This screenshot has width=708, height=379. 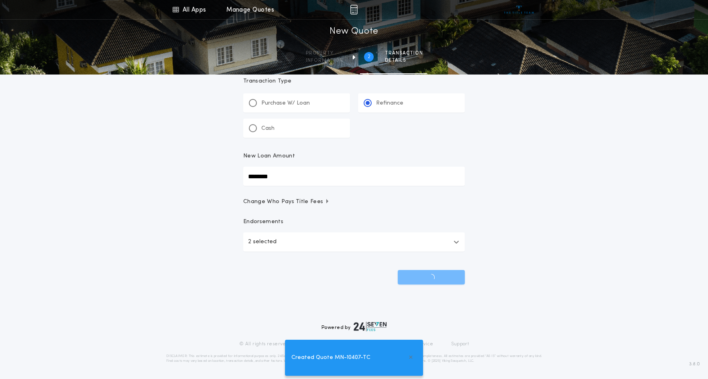 What do you see at coordinates (404, 53) in the screenshot?
I see `span: Transaction` at bounding box center [404, 53].